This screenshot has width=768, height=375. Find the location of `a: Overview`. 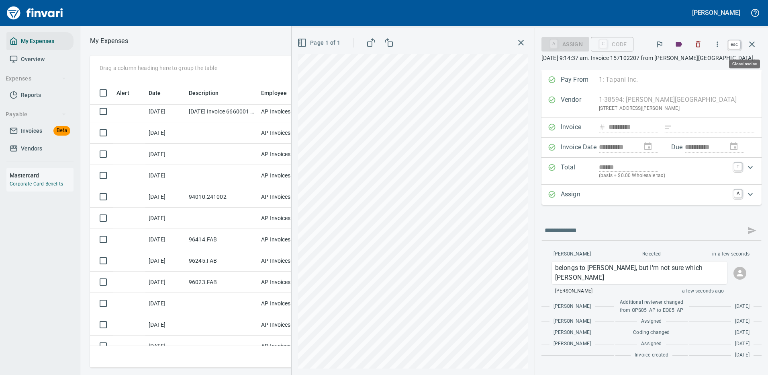

a: Overview is located at coordinates (40, 59).